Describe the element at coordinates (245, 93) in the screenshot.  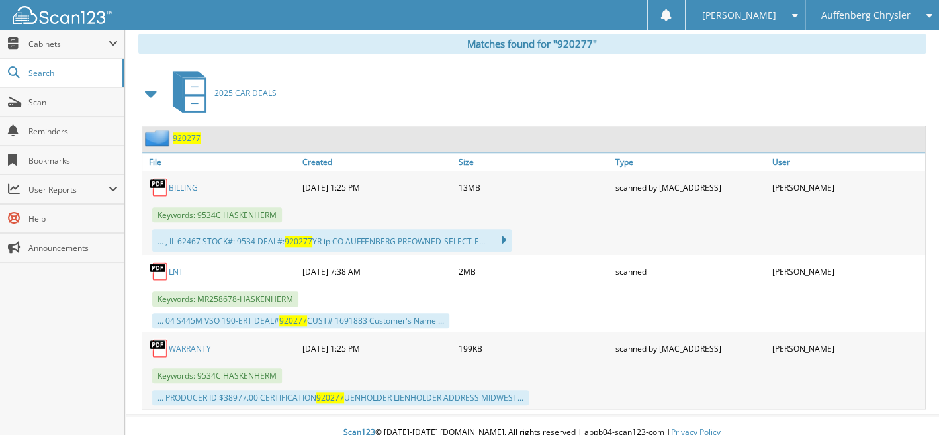
I see `span: 2025 CAR DEALS` at that location.